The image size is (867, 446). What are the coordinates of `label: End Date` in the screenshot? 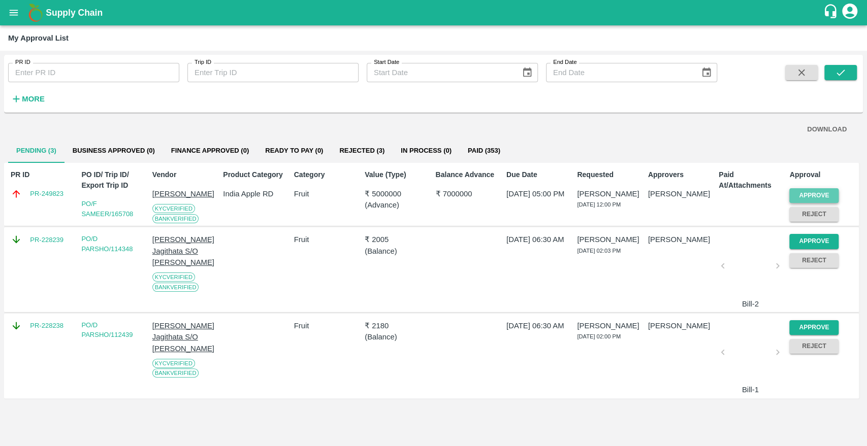 It's located at (565, 62).